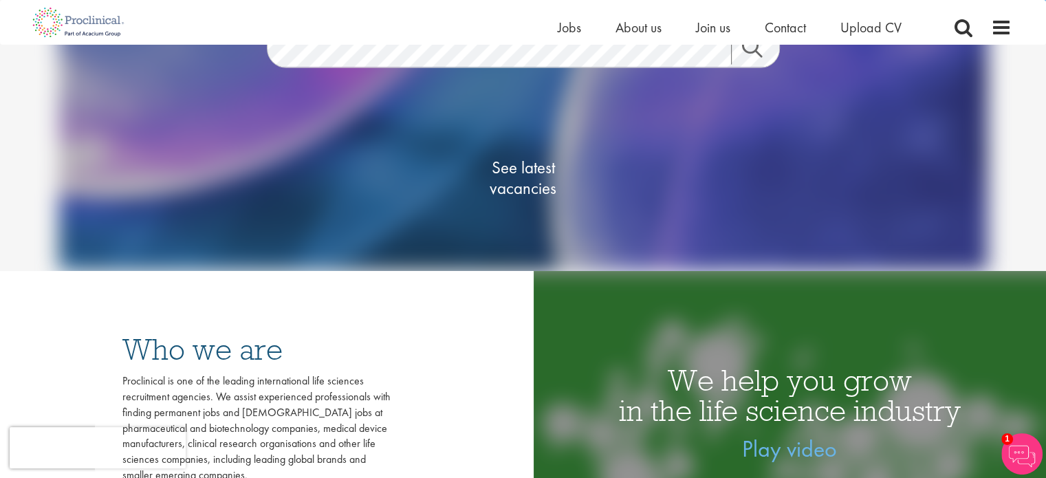 The width and height of the screenshot is (1046, 478). What do you see at coordinates (871, 28) in the screenshot?
I see `span: Upload CV` at bounding box center [871, 28].